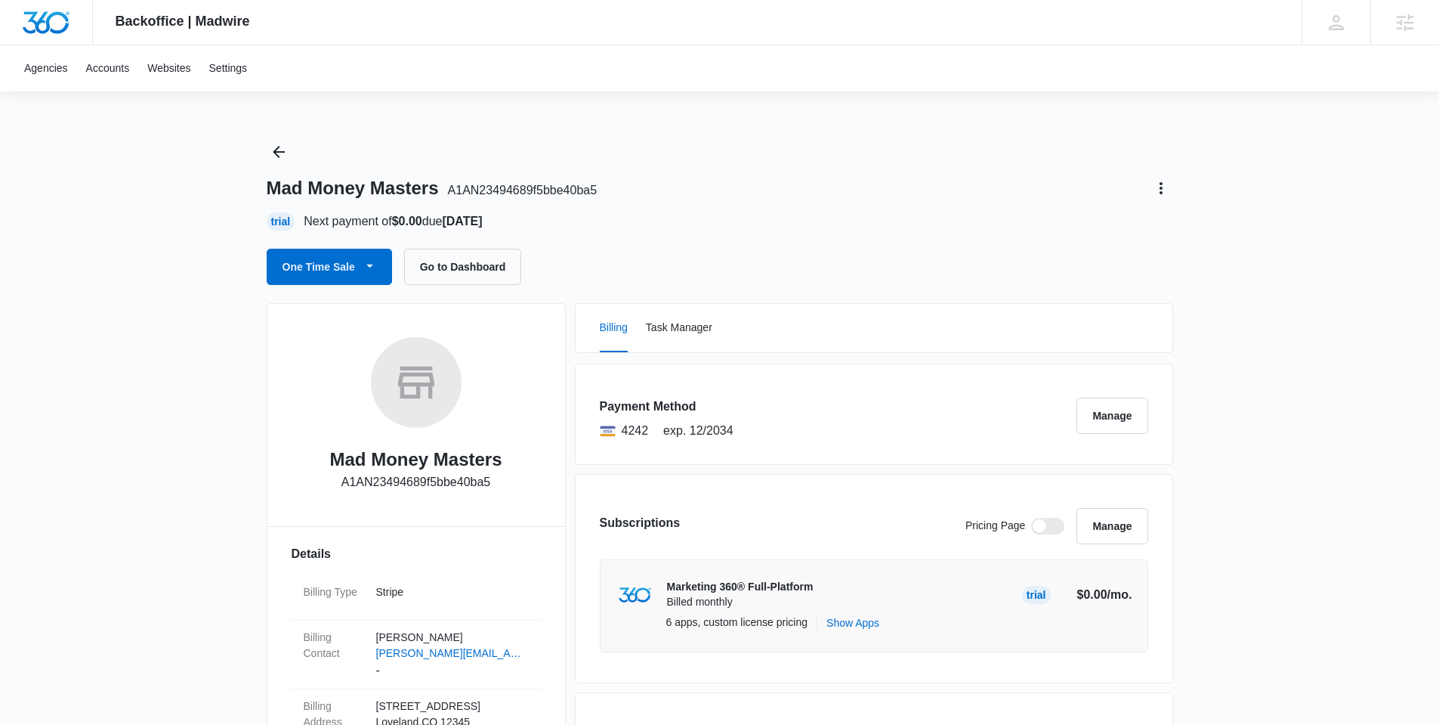  I want to click on img: marketing360Logo, so click(635, 595).